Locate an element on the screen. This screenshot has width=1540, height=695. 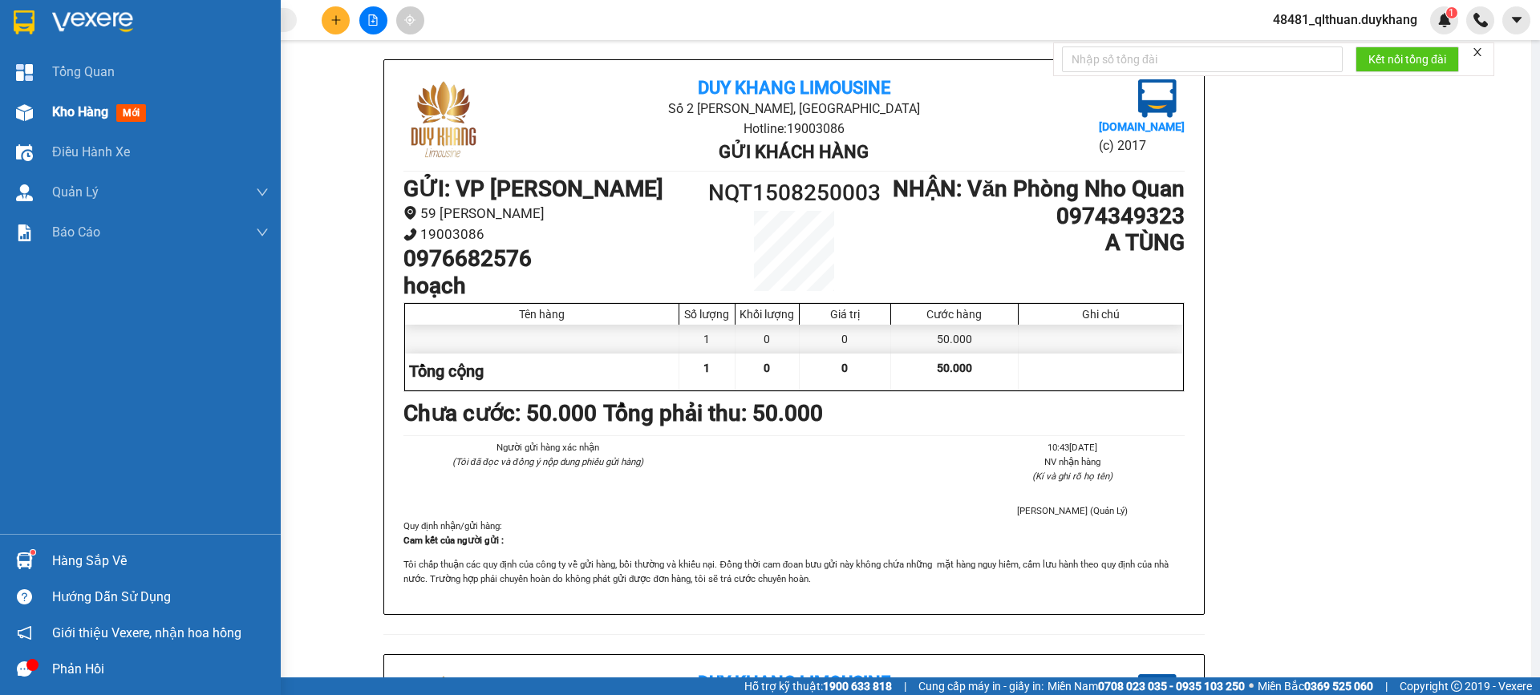
span: 50.000 is located at coordinates (954, 368).